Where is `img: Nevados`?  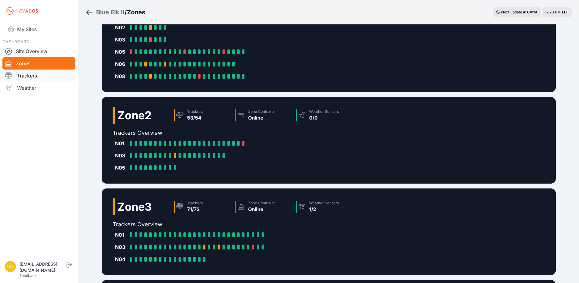
img: Nevados is located at coordinates (22, 11).